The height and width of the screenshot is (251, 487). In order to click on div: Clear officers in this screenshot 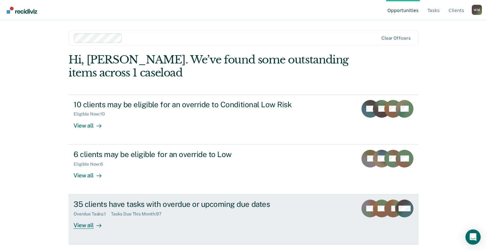, I will do `click(396, 38)`.